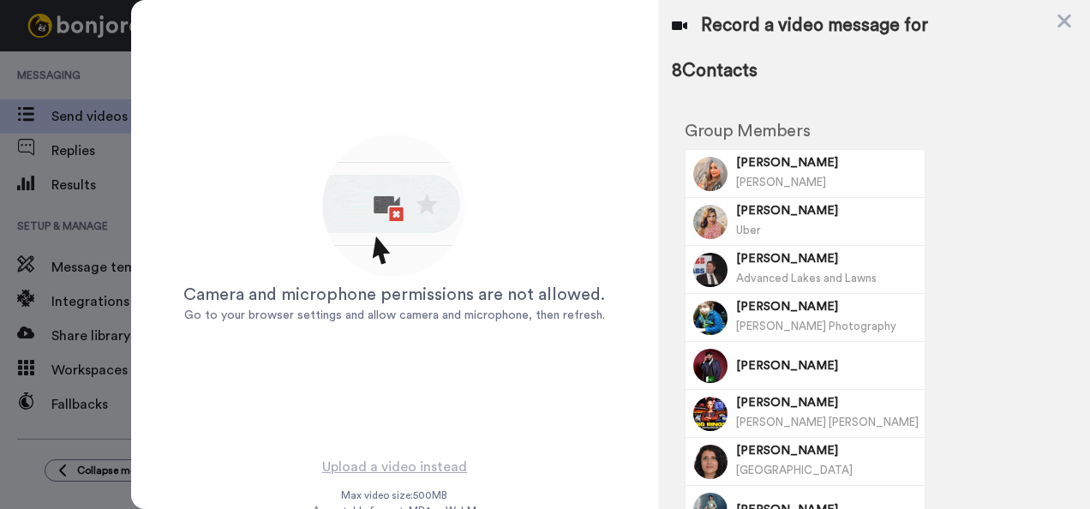 This screenshot has height=509, width=1090. What do you see at coordinates (394, 207) in the screenshot?
I see `img: allow-access.gif` at bounding box center [394, 207].